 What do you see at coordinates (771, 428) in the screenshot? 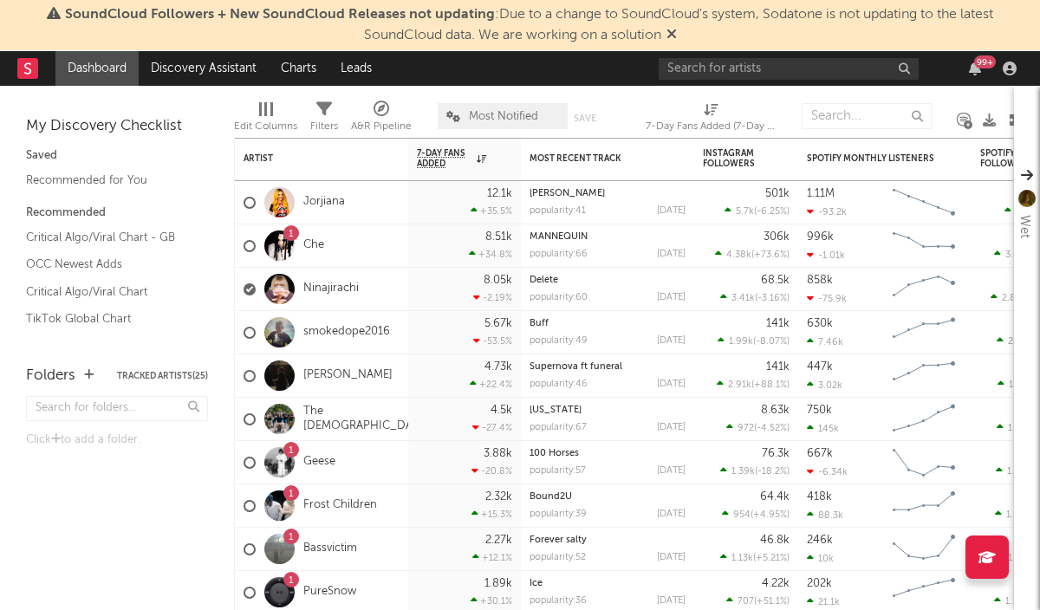
I see `span: -4.52 %` at bounding box center [771, 428].